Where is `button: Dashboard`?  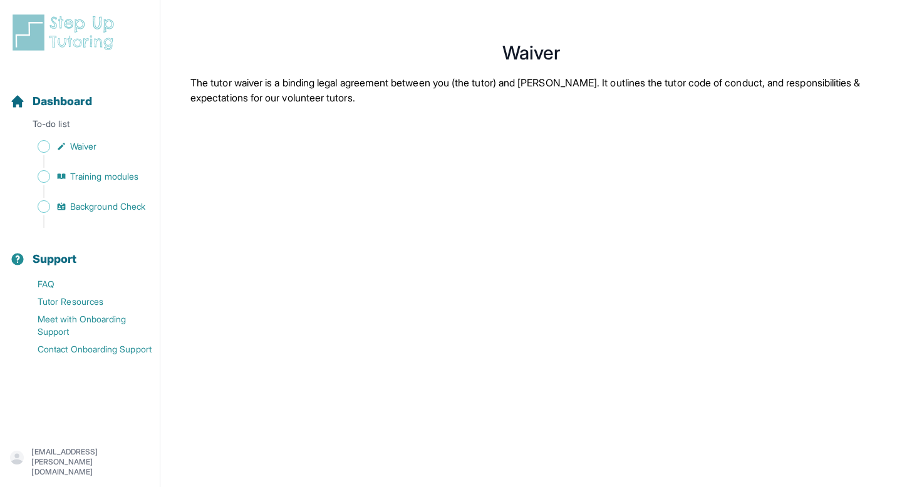
button: Dashboard is located at coordinates (80, 94).